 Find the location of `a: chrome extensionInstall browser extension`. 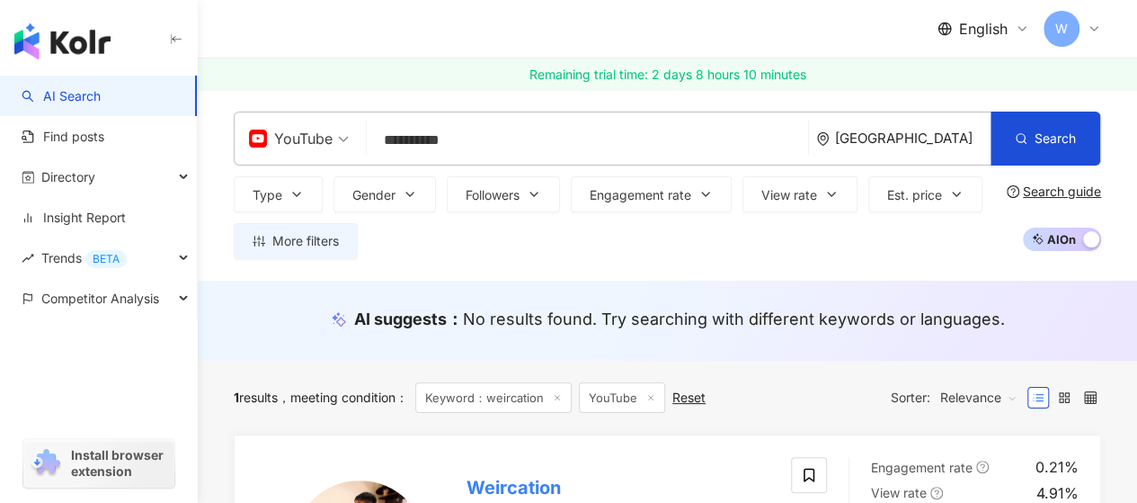

a: chrome extensionInstall browser extension is located at coordinates (99, 463).